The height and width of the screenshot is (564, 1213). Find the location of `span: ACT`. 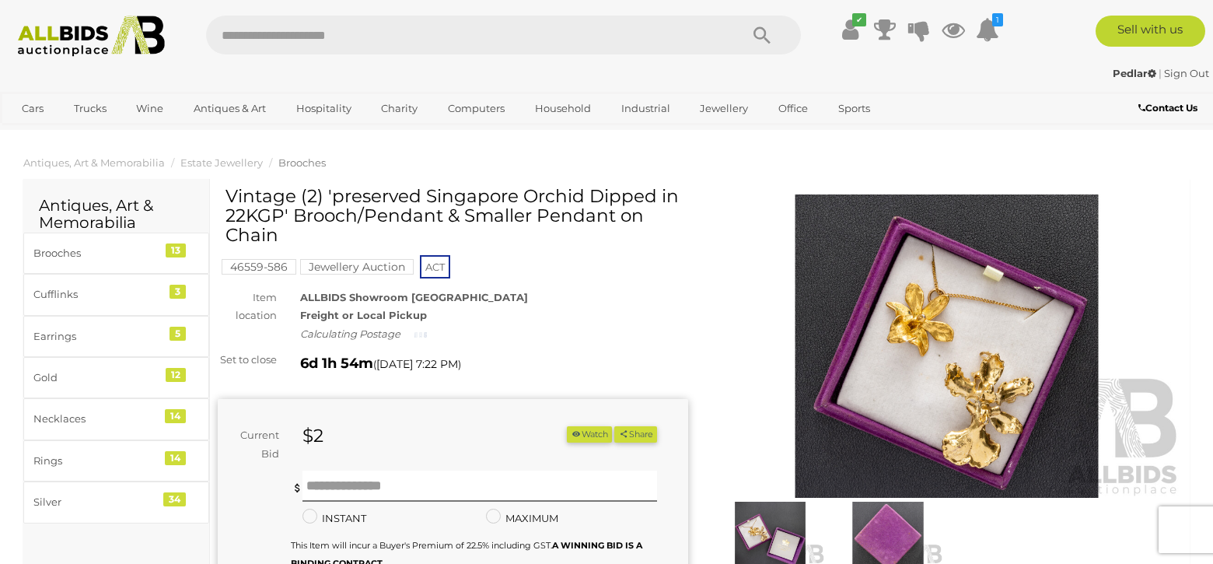

span: ACT is located at coordinates (435, 267).